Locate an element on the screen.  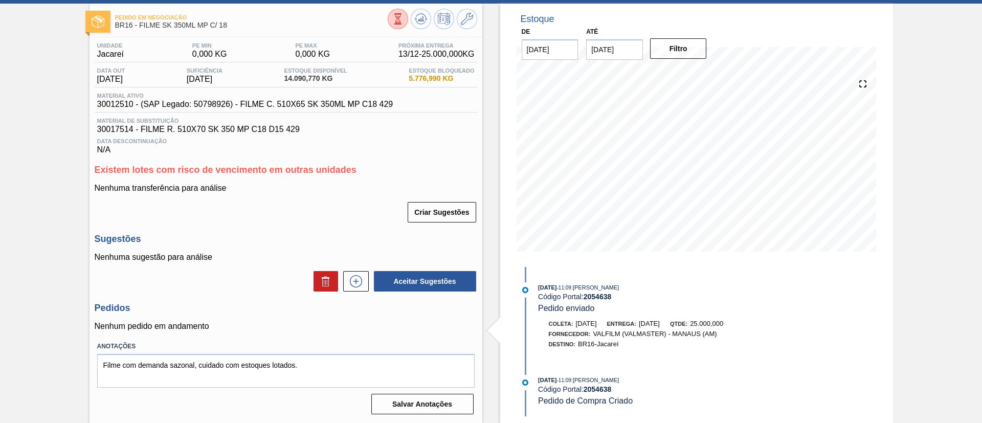
div: Estoque is located at coordinates (538, 19).